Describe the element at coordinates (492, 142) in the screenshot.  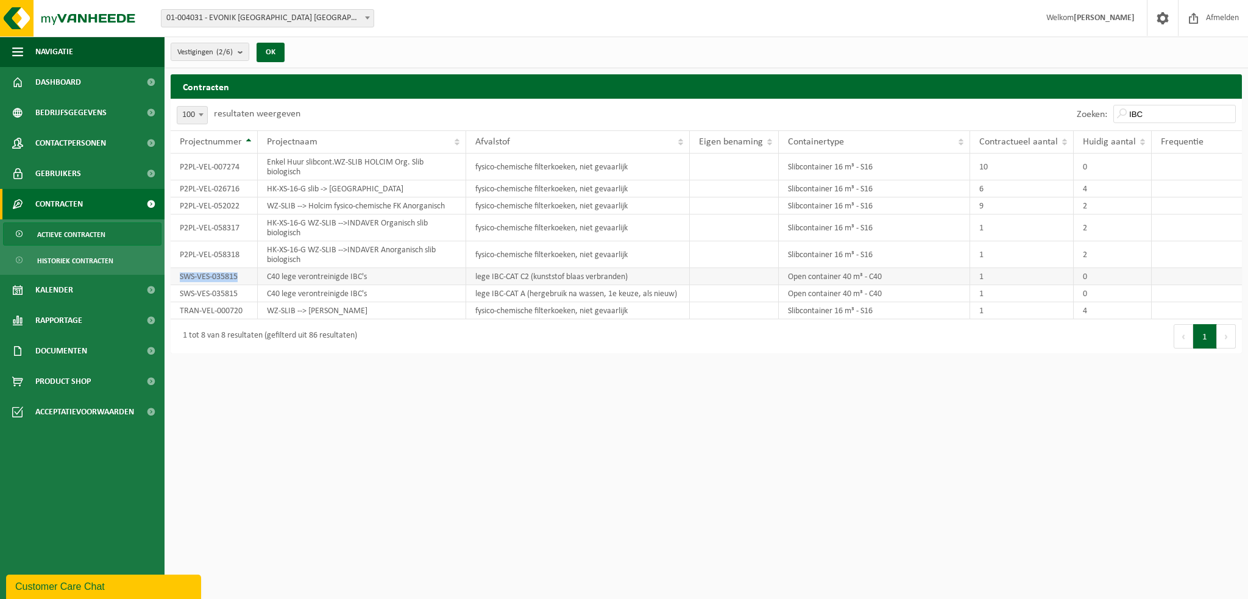
I see `span: Afvalstof` at that location.